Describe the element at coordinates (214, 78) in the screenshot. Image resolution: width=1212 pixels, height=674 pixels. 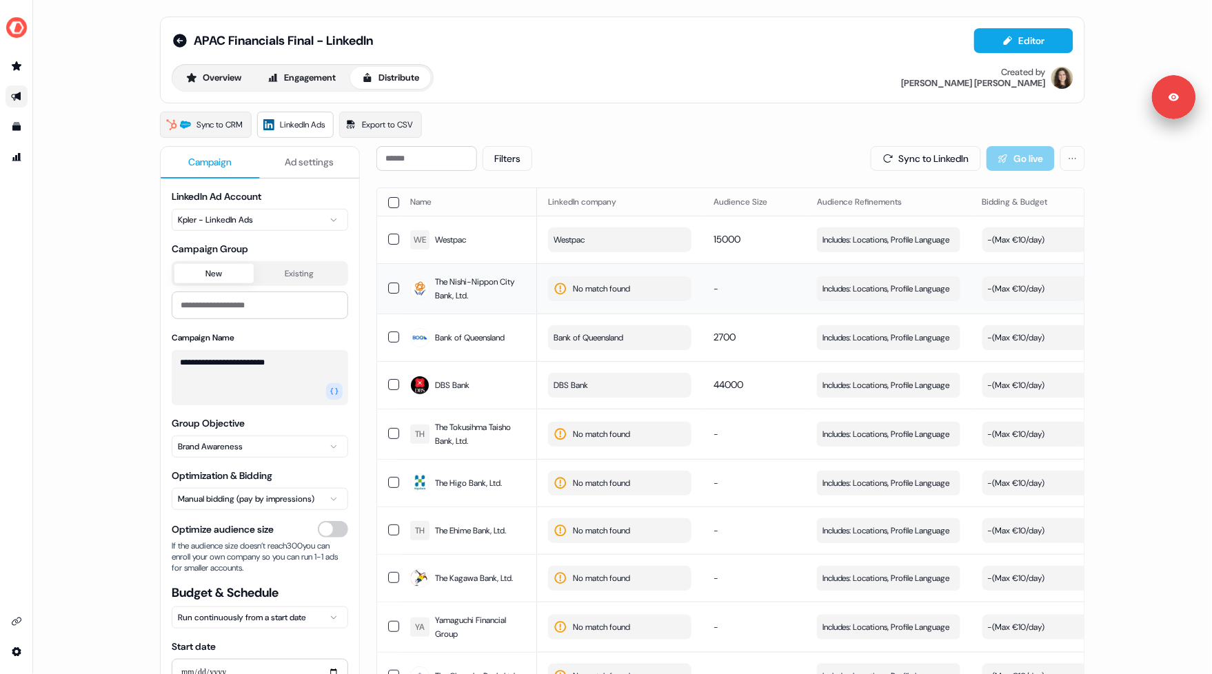
I see `button: Overview` at that location.